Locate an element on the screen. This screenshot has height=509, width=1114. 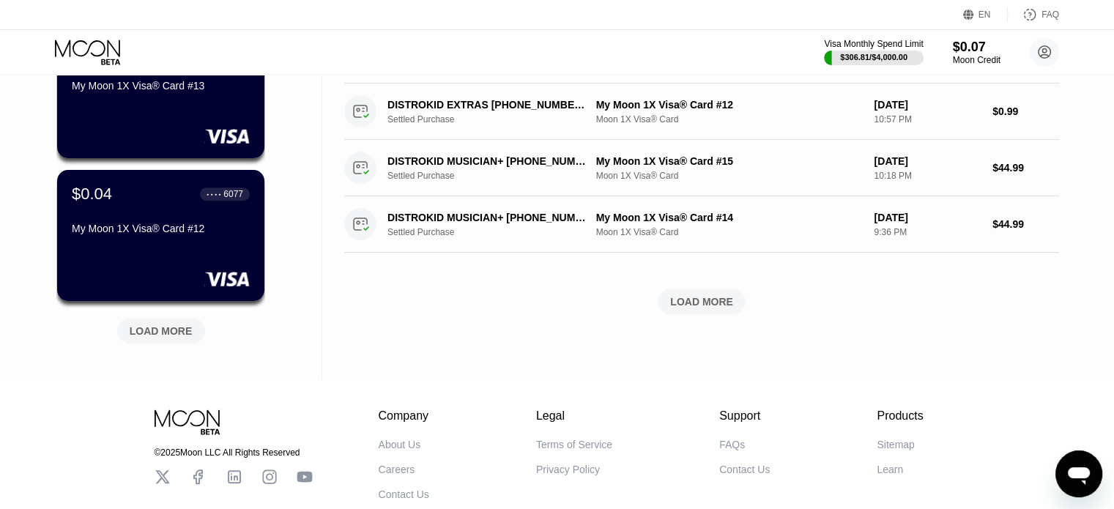
div: 10:18 PM is located at coordinates (927, 176).